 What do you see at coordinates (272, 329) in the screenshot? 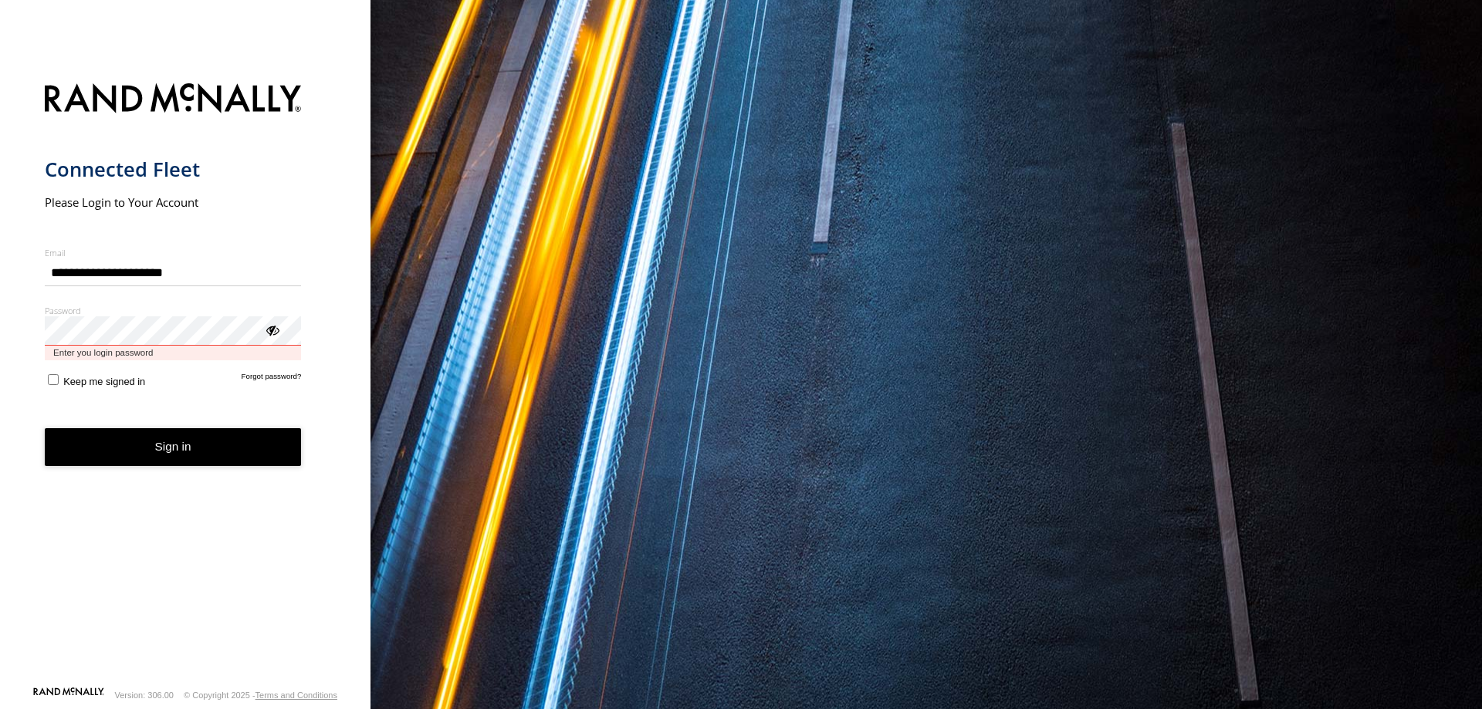
I see `div: ViewPassword` at bounding box center [272, 329].